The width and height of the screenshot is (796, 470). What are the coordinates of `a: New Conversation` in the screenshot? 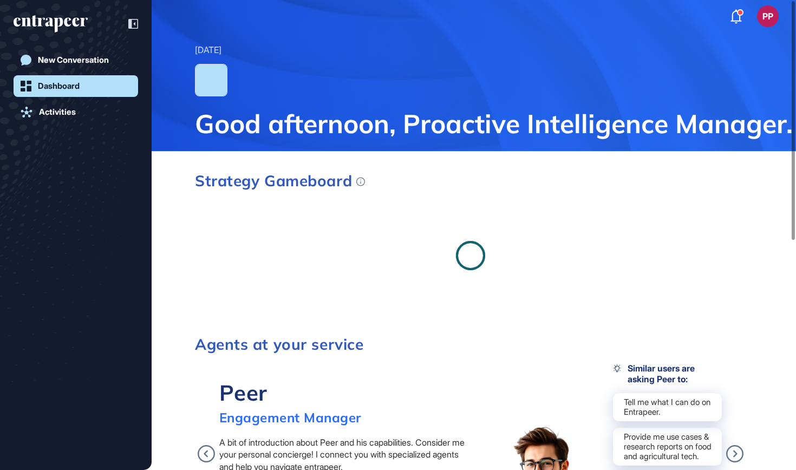 It's located at (76, 60).